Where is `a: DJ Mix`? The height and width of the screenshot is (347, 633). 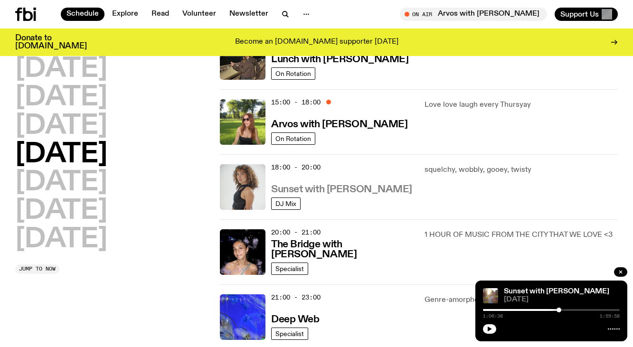 a: DJ Mix is located at coordinates (286, 204).